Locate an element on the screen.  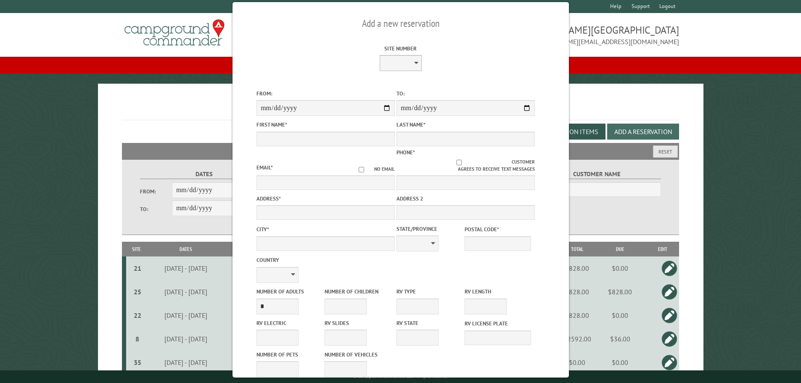
input: No email is located at coordinates (361, 169).